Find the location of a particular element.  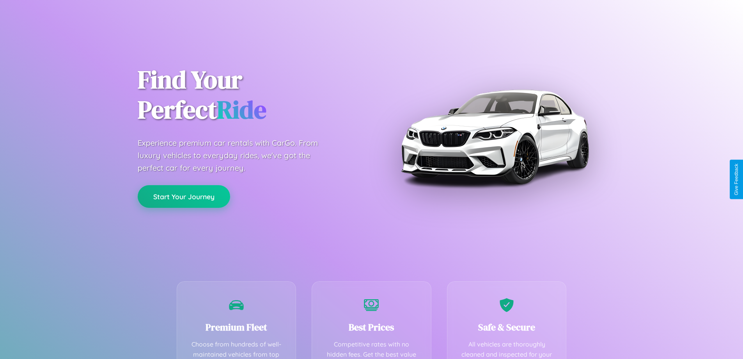

div: Give Feedback is located at coordinates (737, 179).